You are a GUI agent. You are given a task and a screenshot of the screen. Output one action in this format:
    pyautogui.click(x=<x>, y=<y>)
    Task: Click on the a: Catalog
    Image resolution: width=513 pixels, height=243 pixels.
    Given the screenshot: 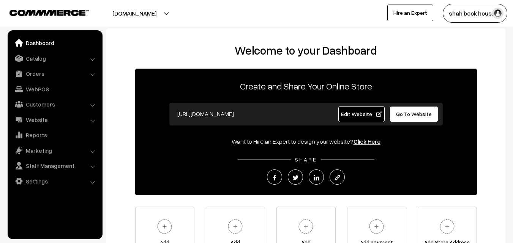 What is the action you would take?
    pyautogui.click(x=55, y=58)
    